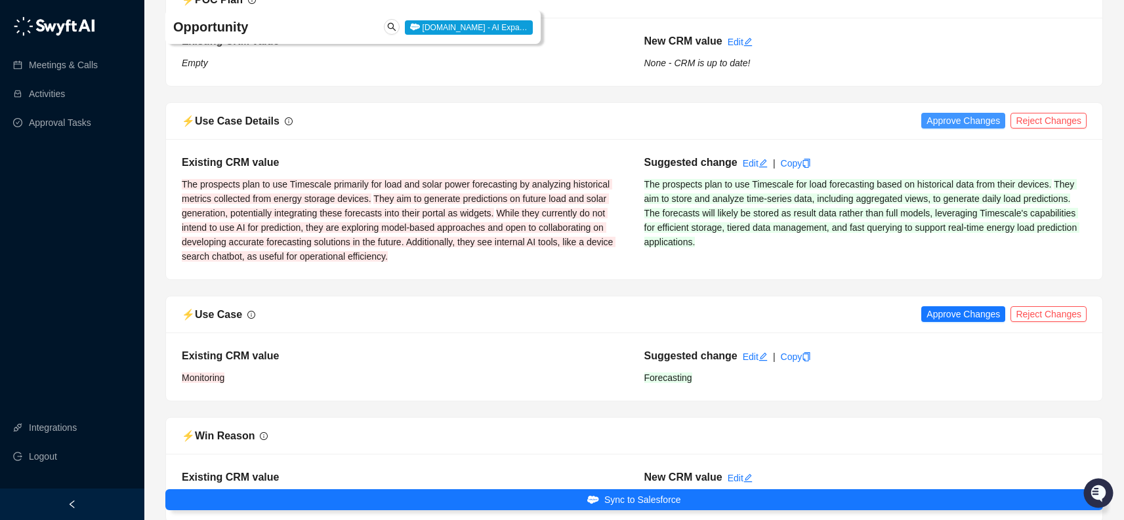 The image size is (1124, 520). Describe the element at coordinates (848, 184) in the screenshot. I see `span: The prospects plan to use Timescale for load forecasting based on historical data from their devi...` at that location.